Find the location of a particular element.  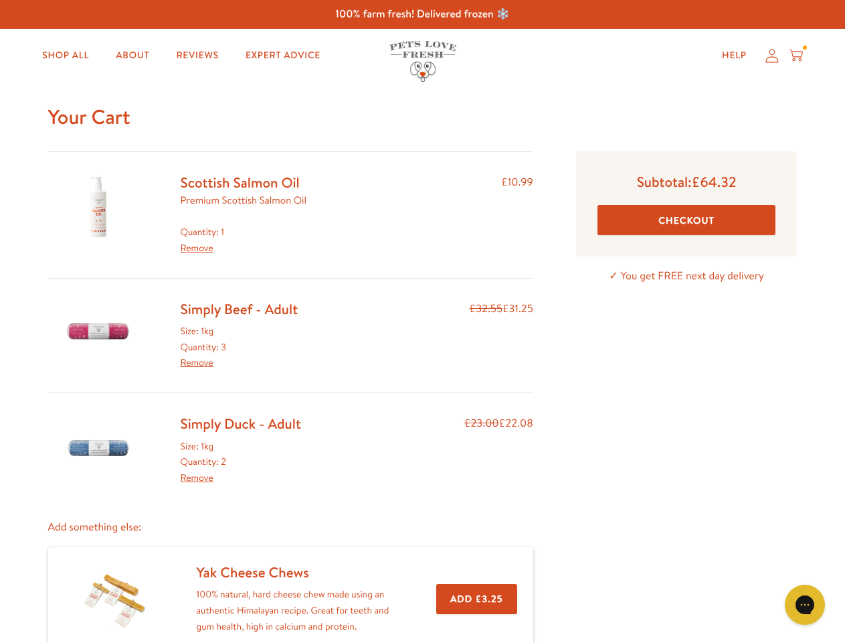

a: Yak Cheese Chews is located at coordinates (253, 572).